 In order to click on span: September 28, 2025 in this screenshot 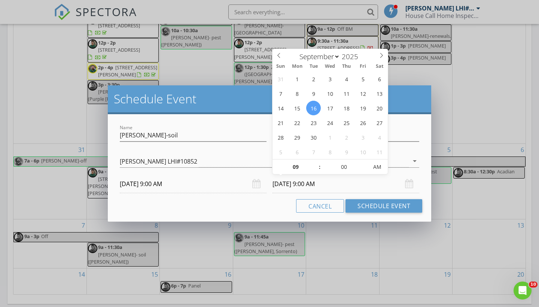, I will do `click(280, 137)`.